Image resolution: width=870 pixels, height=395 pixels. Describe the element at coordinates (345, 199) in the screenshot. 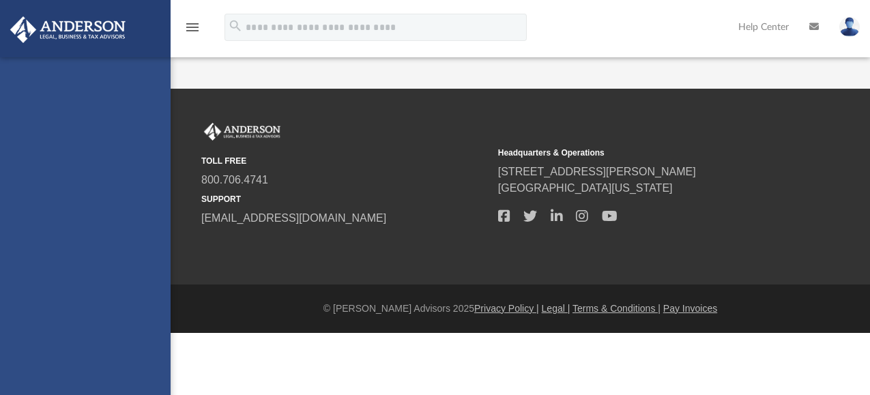

I see `small: SUPPORT` at that location.